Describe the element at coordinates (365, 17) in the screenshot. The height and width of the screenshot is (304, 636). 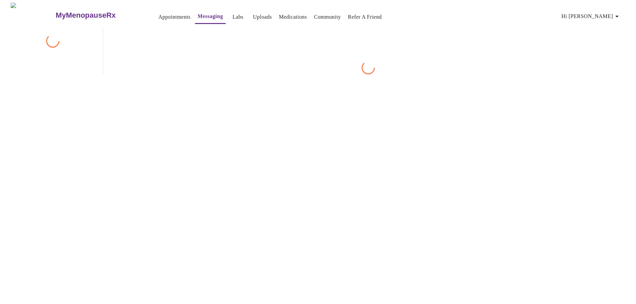
I see `a: Refer a Friend` at that location.